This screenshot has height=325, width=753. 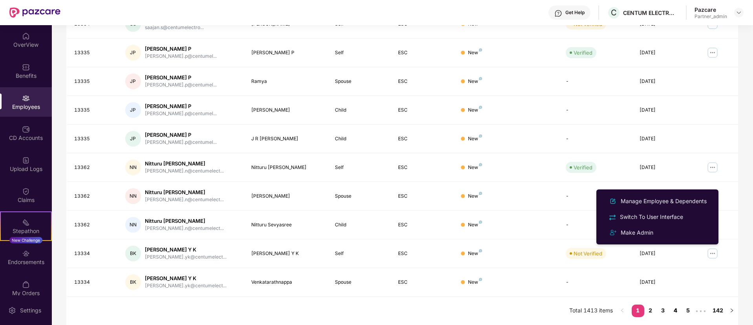 What do you see at coordinates (614, 13) in the screenshot?
I see `span: C` at bounding box center [614, 13].